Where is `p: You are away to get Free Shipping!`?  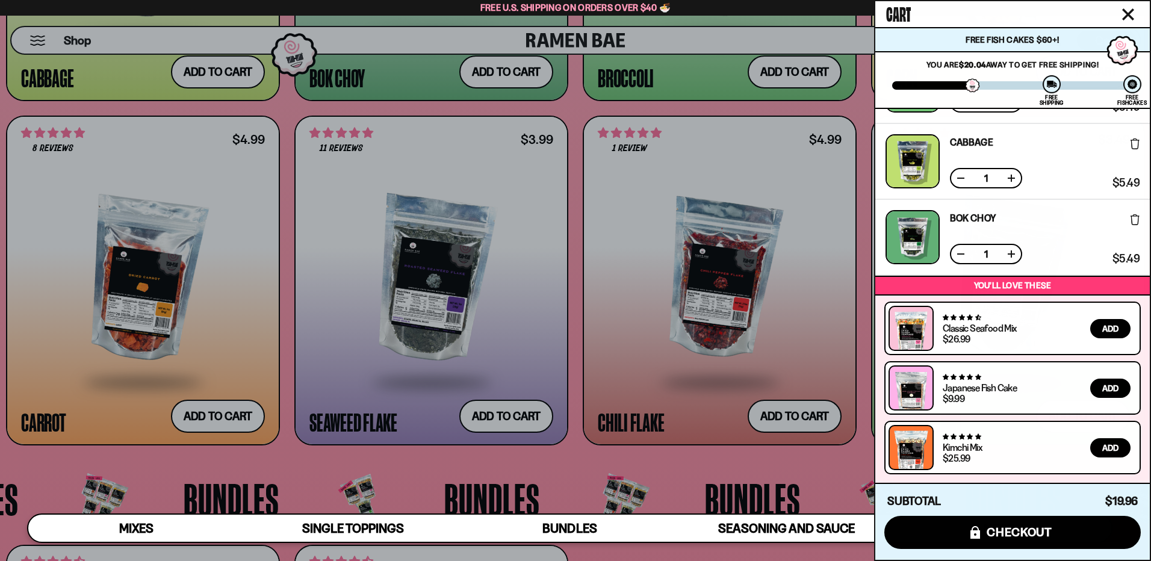 p: You are away to get Free Shipping! is located at coordinates (1012, 64).